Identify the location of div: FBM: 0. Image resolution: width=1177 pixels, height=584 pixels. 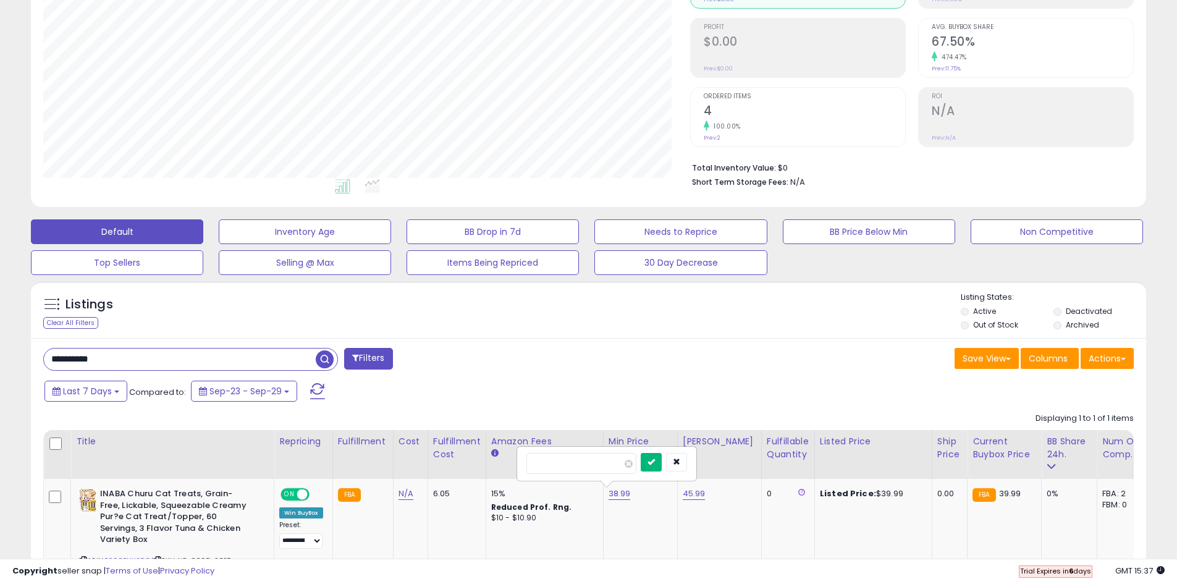
(1123, 505).